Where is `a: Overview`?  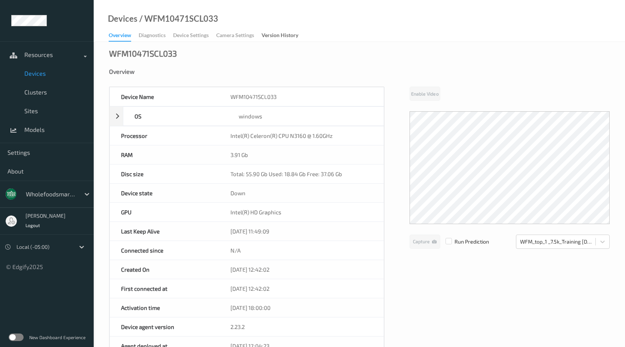 a: Overview is located at coordinates (124, 36).